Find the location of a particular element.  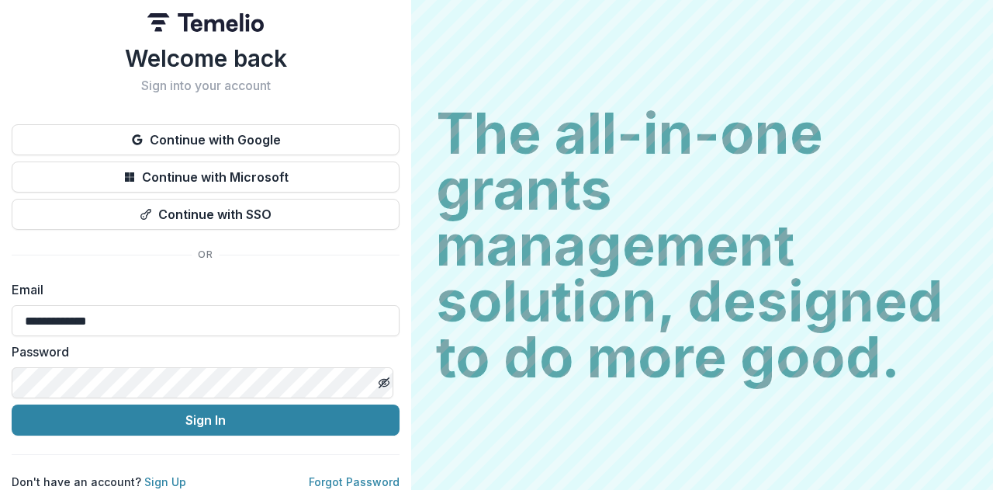

a: Forgot Password is located at coordinates (354, 481).